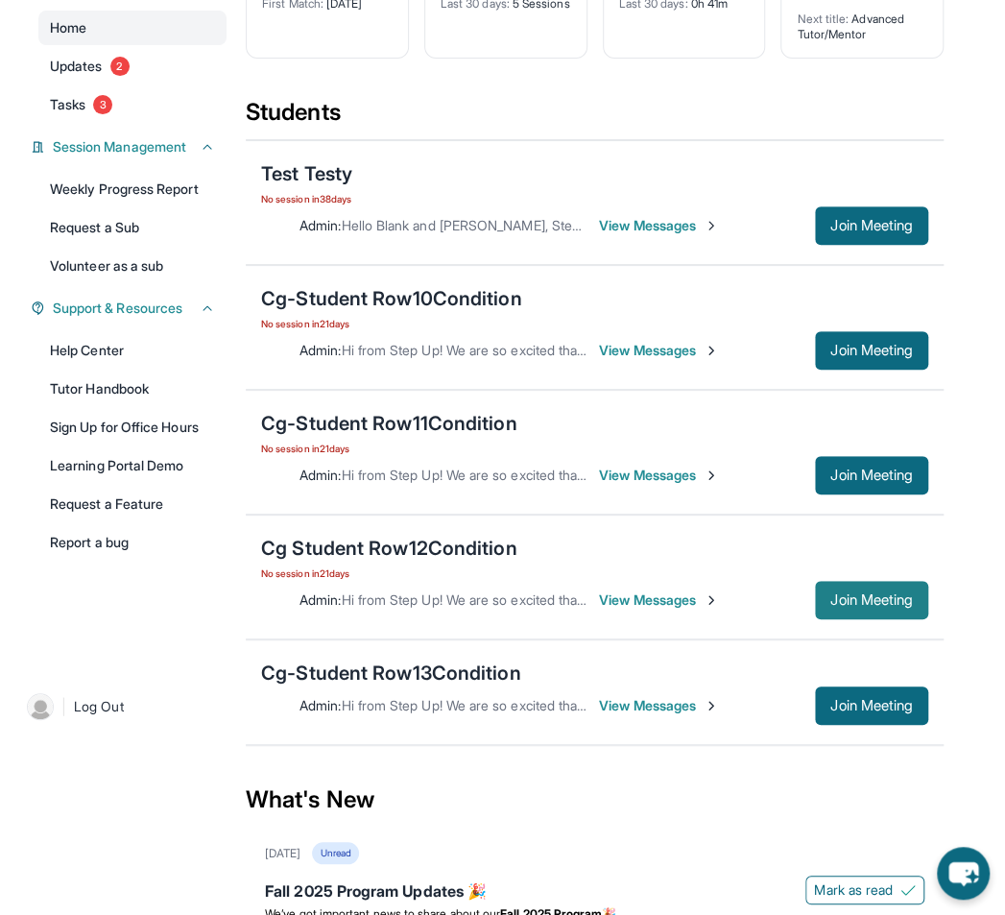  Describe the element at coordinates (306, 174) in the screenshot. I see `div: Test Testy` at that location.